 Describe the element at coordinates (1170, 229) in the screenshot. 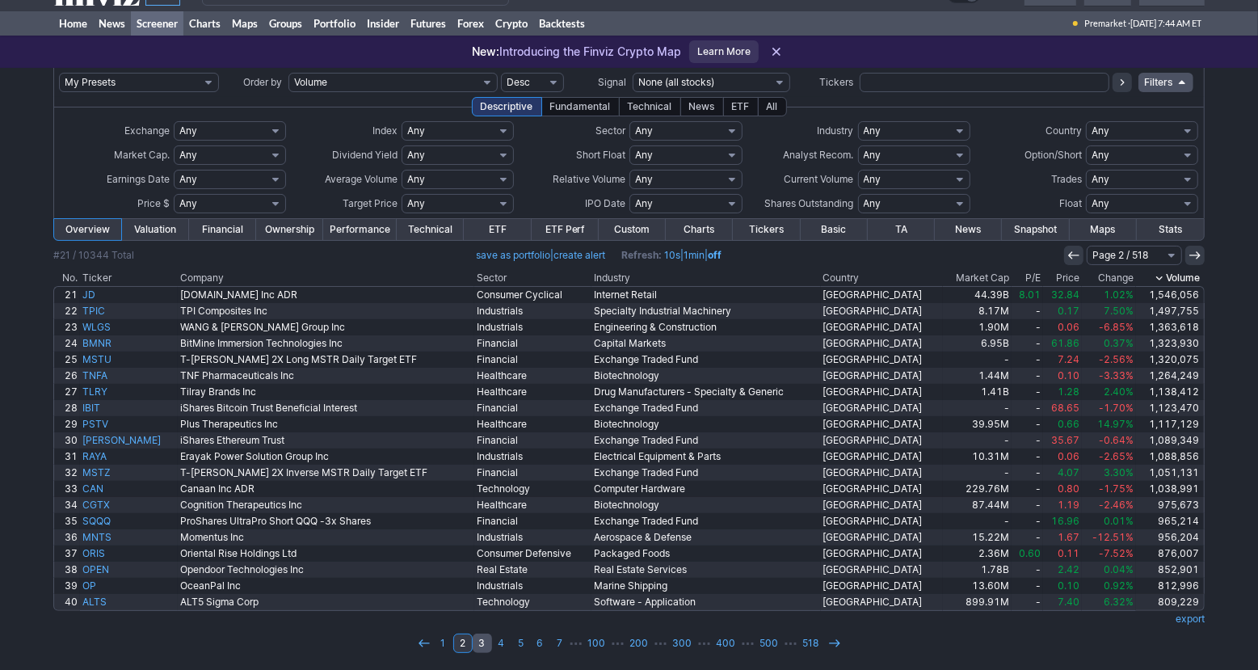

I see `a: Stats` at that location.